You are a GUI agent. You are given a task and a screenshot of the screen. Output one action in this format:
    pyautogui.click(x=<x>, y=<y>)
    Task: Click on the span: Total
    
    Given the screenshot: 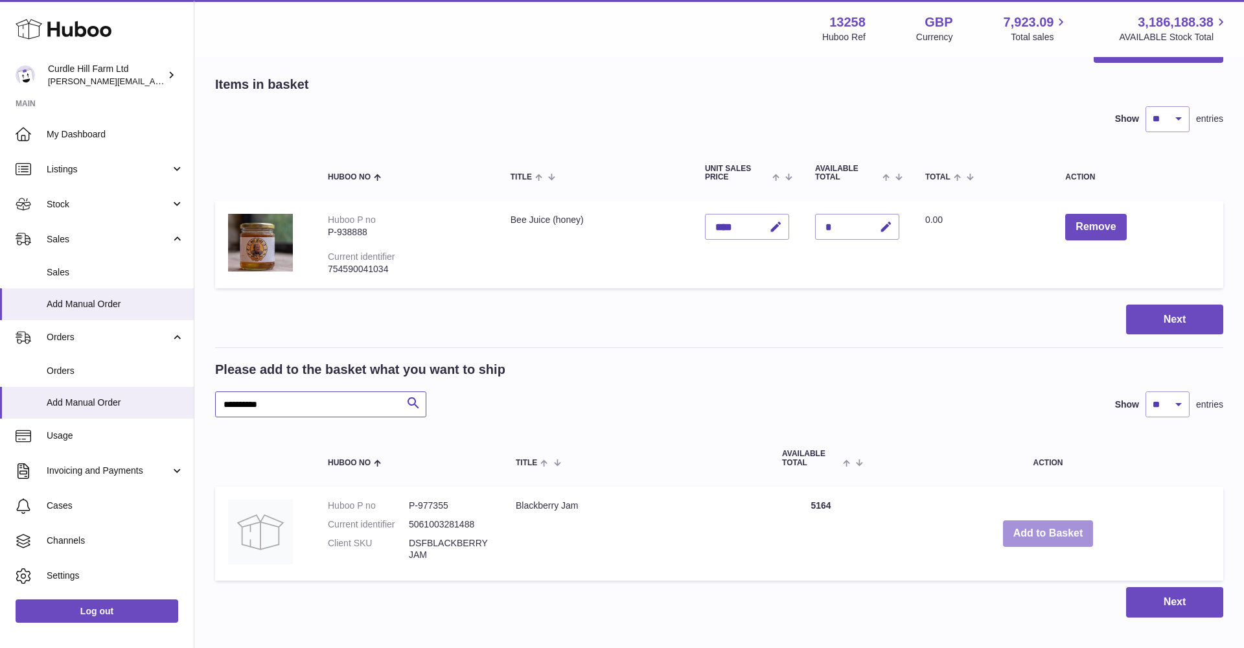 What is the action you would take?
    pyautogui.click(x=937, y=177)
    